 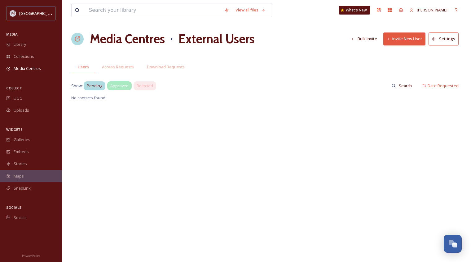 I want to click on span: WIDGETS, so click(x=14, y=129).